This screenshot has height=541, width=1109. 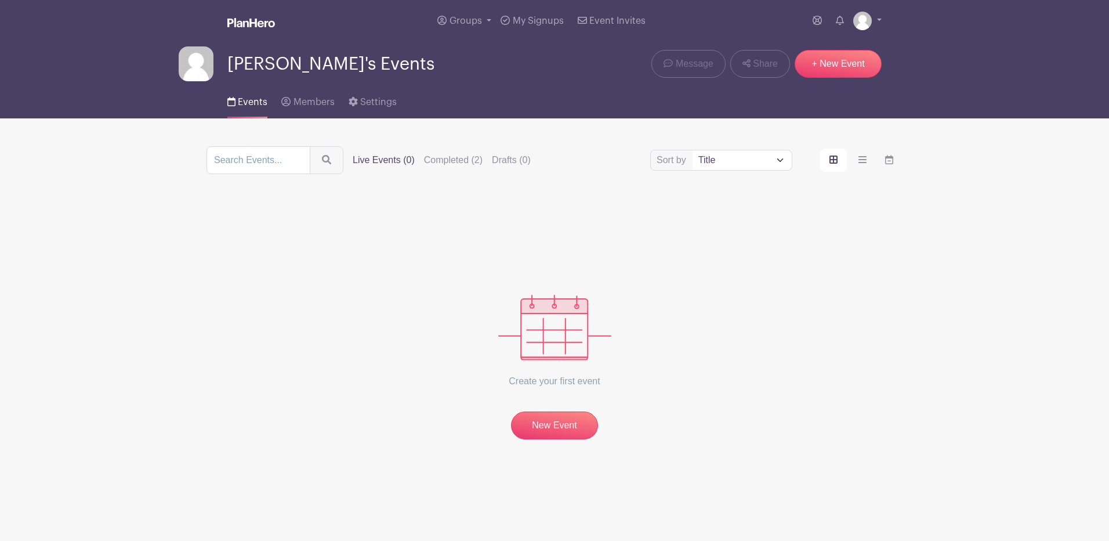 I want to click on a: Share, so click(x=760, y=64).